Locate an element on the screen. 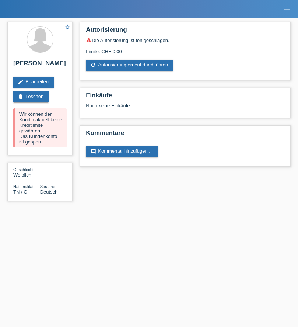  span: Deutsch is located at coordinates (49, 192).